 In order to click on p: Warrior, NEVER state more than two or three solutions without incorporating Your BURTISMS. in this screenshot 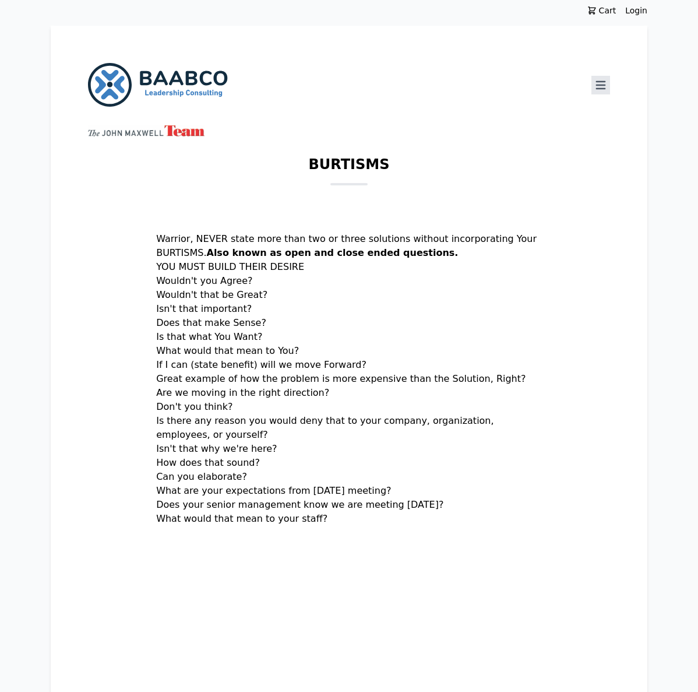, I will do `click(349, 246)`.